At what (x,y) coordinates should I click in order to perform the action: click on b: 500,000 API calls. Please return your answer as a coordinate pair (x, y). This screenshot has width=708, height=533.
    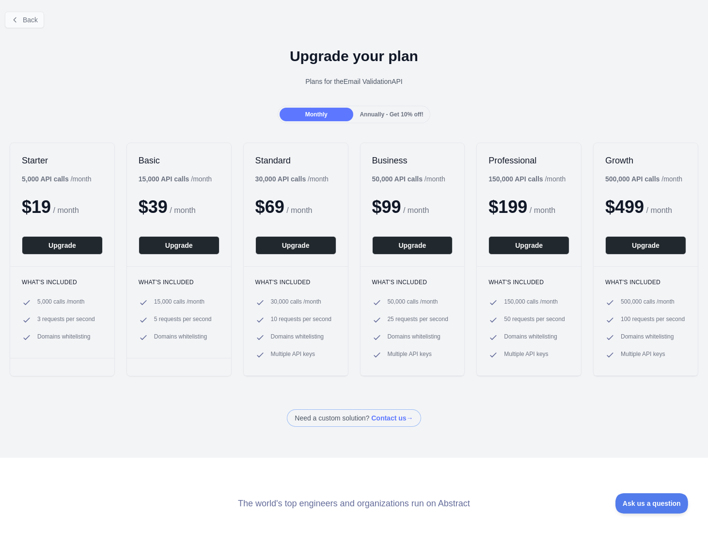
    Looking at the image, I should click on (633, 179).